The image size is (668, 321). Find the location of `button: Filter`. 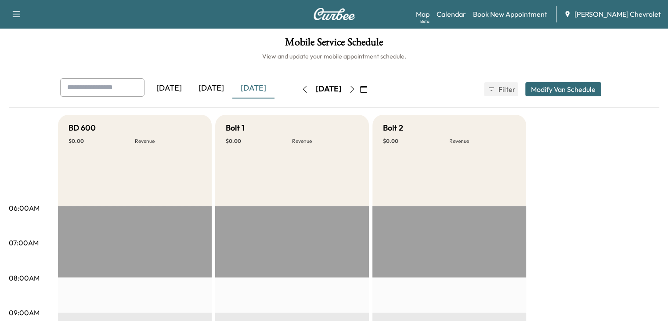

button: Filter is located at coordinates (501, 89).